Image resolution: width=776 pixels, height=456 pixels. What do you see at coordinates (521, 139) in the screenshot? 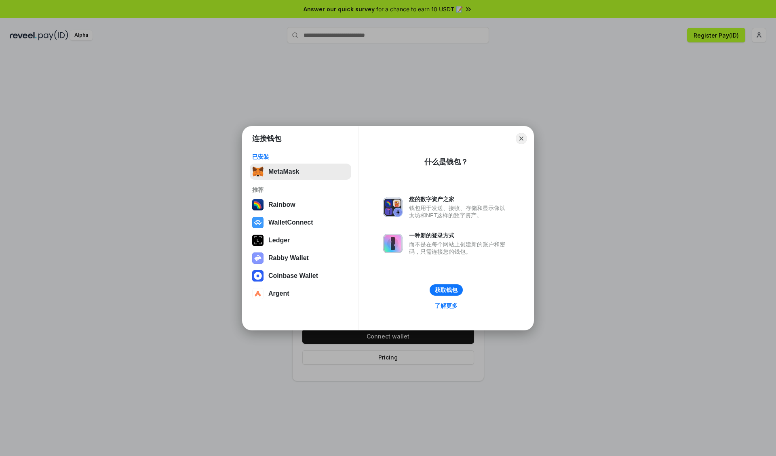
I see `button: Close` at bounding box center [521, 139].